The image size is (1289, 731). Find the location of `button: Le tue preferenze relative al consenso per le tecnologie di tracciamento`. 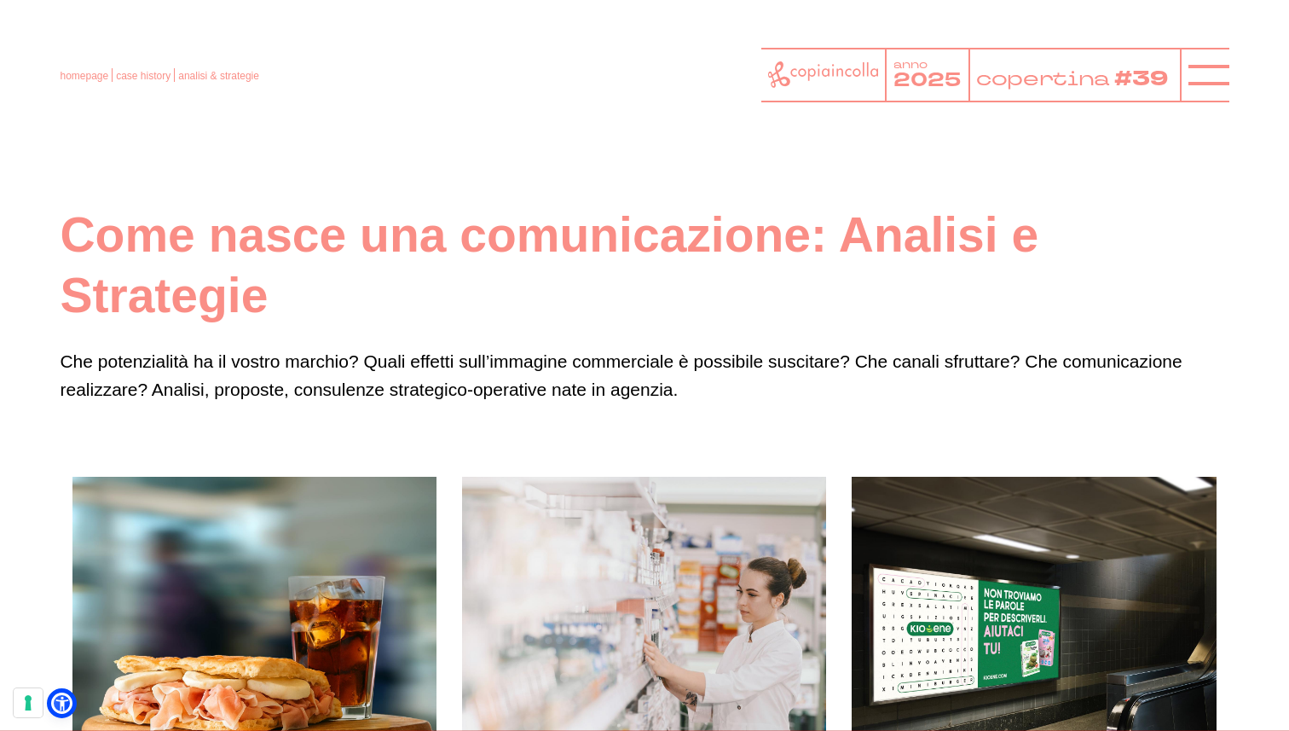

button: Le tue preferenze relative al consenso per le tecnologie di tracciamento is located at coordinates (28, 703).